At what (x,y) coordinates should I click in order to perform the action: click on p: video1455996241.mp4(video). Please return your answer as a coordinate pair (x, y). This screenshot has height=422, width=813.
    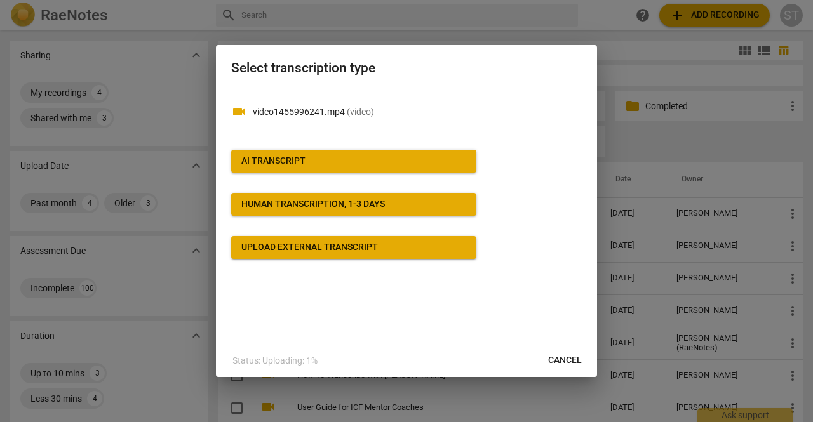
    Looking at the image, I should click on (417, 112).